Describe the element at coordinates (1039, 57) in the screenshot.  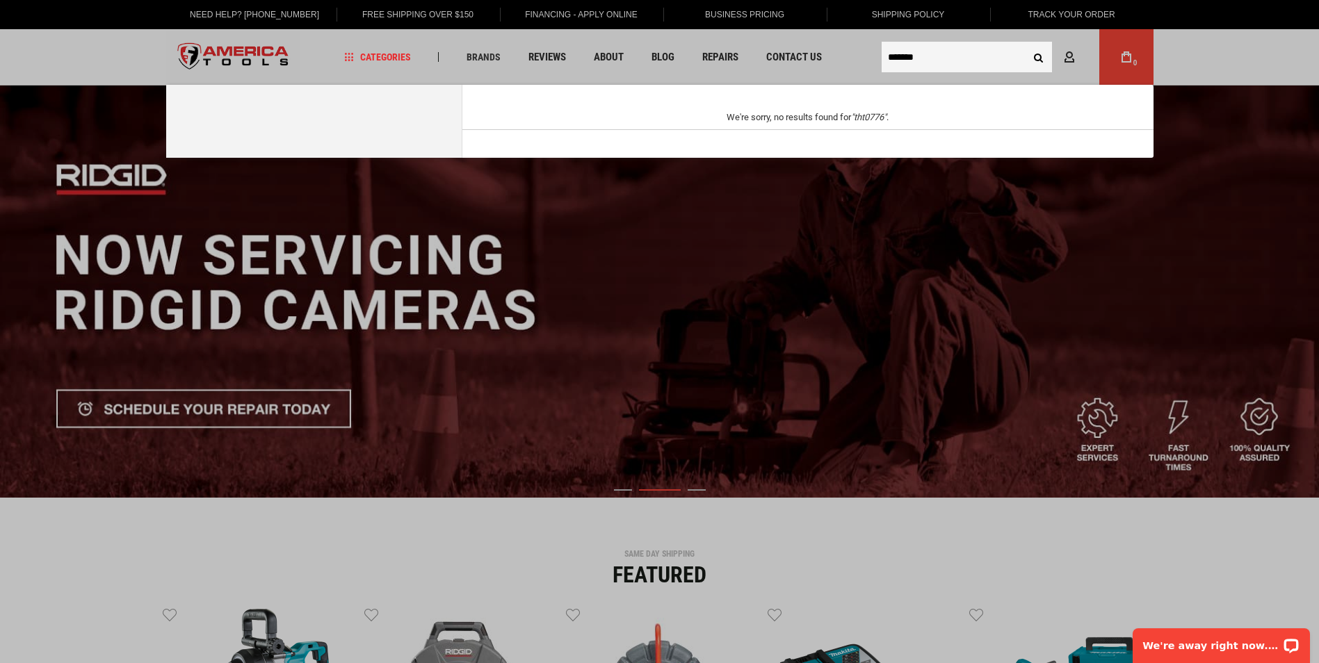
I see `button: Search` at that location.